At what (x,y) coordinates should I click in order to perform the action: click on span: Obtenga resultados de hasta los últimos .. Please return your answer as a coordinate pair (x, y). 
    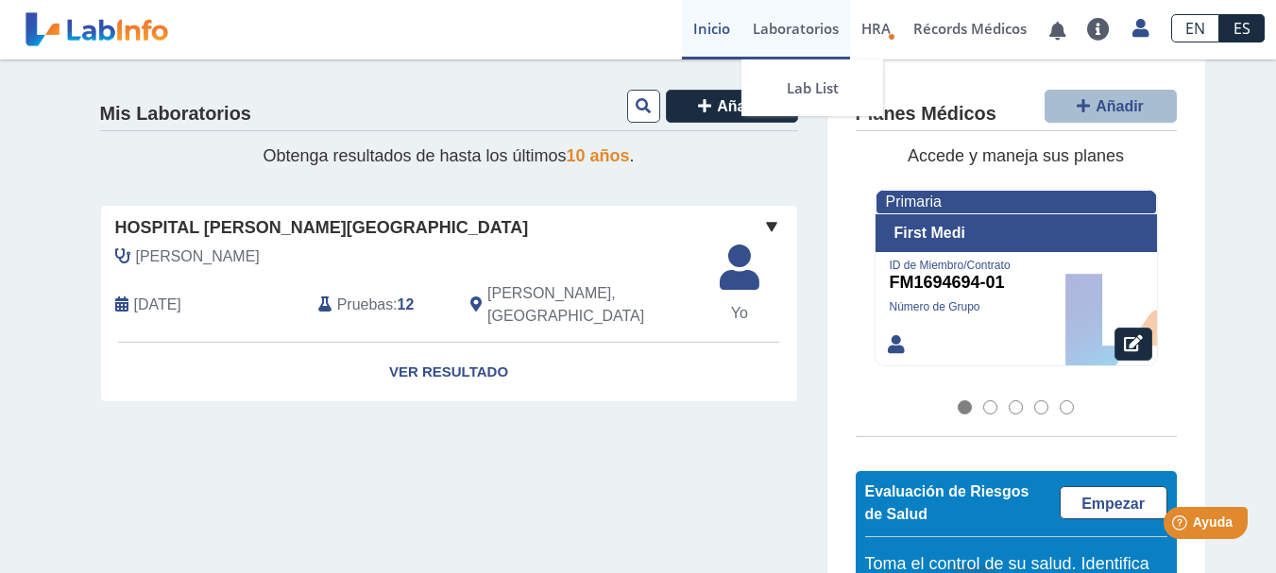
    Looking at the image, I should click on (448, 156).